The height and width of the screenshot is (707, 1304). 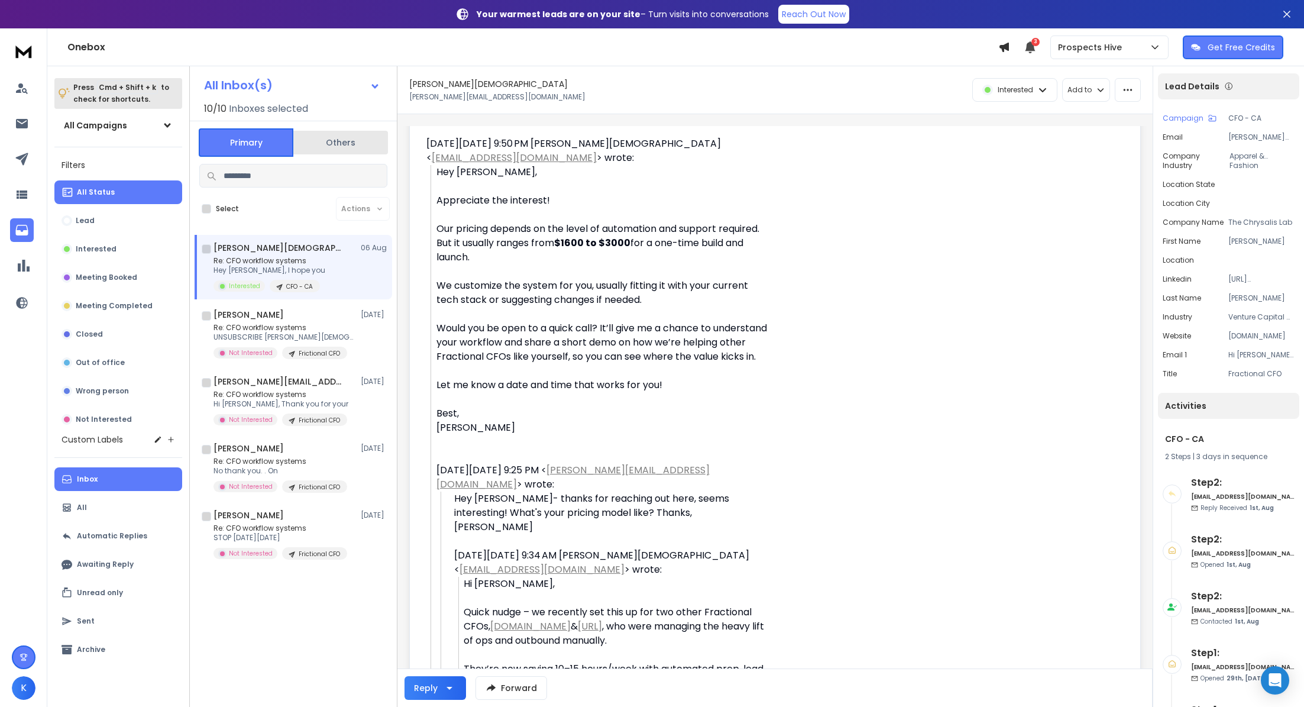 I want to click on p: Lead, so click(x=85, y=221).